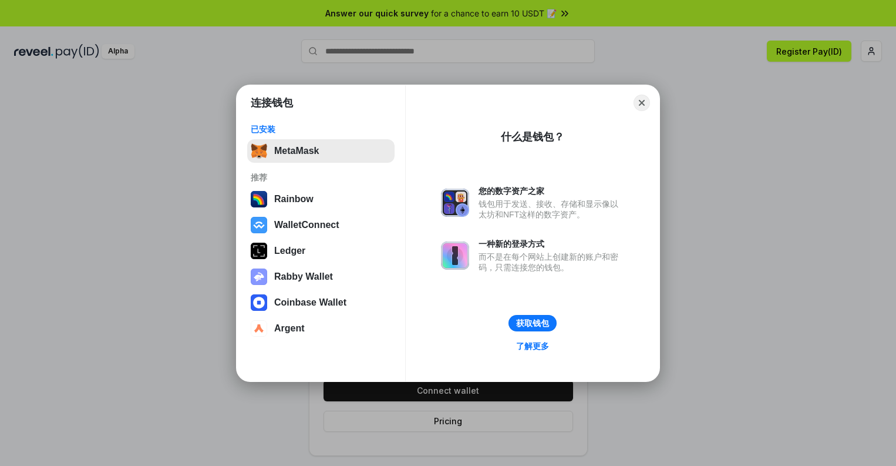  Describe the element at coordinates (551, 191) in the screenshot. I see `div: 您的数字资产之家` at that location.